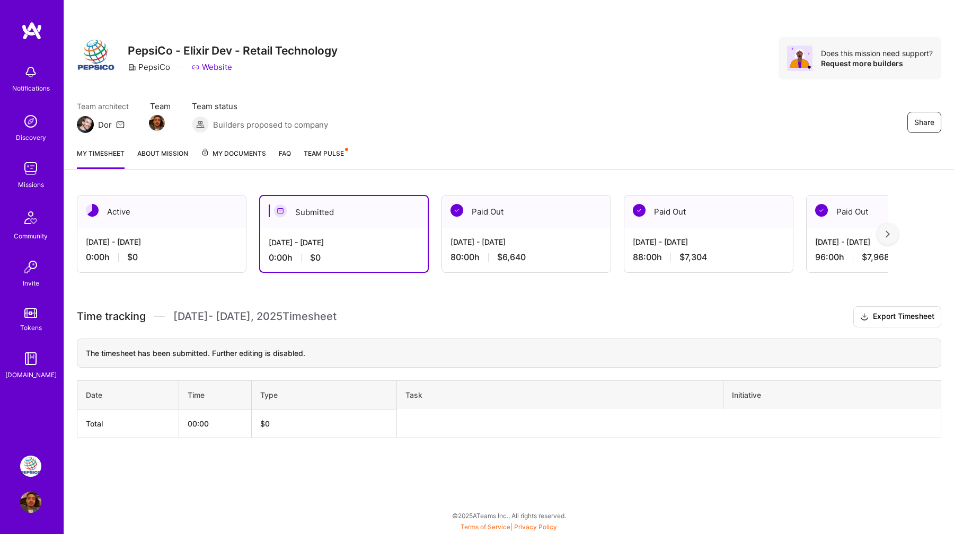 This screenshot has width=954, height=534. What do you see at coordinates (31, 88) in the screenshot?
I see `div: Notifications` at bounding box center [31, 88].